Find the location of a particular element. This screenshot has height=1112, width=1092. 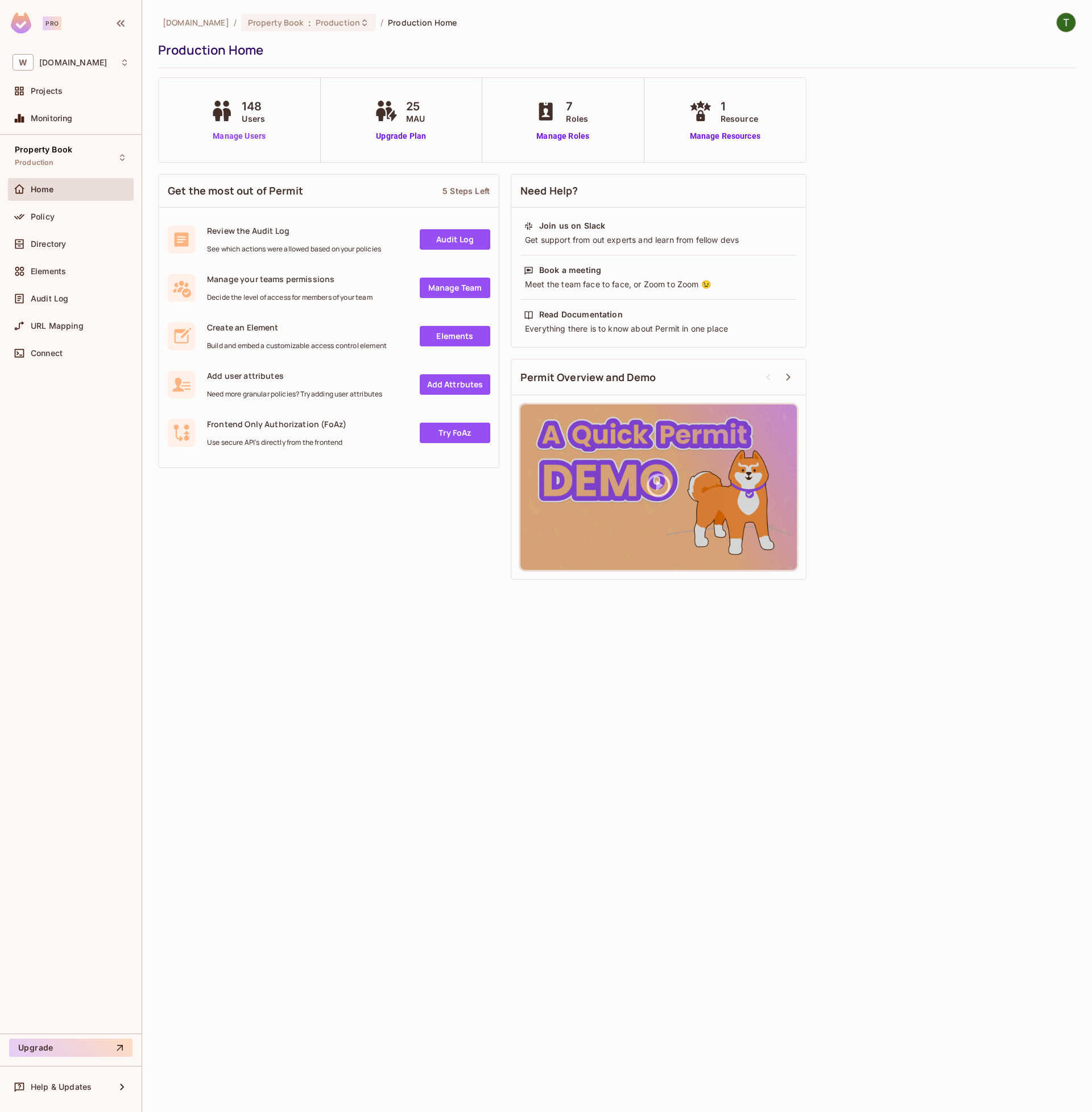

span: Add user attributes is located at coordinates (294, 375).